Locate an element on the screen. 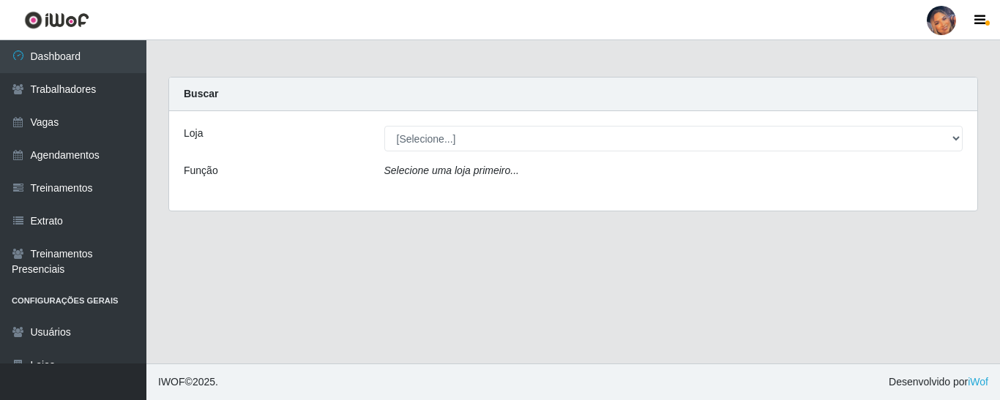 This screenshot has width=1000, height=400. img: CoreUI Logo is located at coordinates (56, 20).